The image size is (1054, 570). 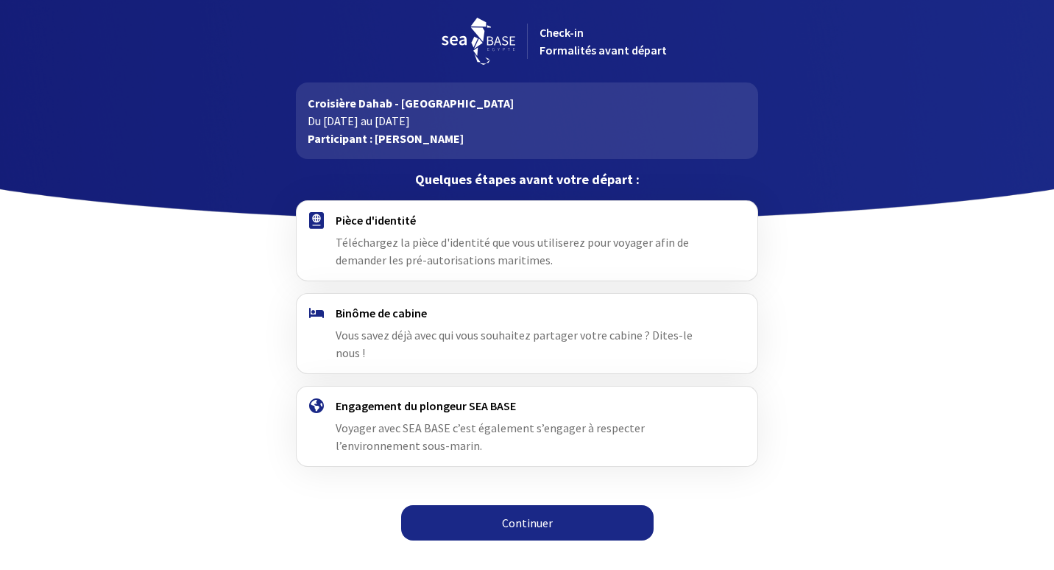 What do you see at coordinates (526, 313) in the screenshot?
I see `h4: Binôme de cabine` at bounding box center [526, 313].